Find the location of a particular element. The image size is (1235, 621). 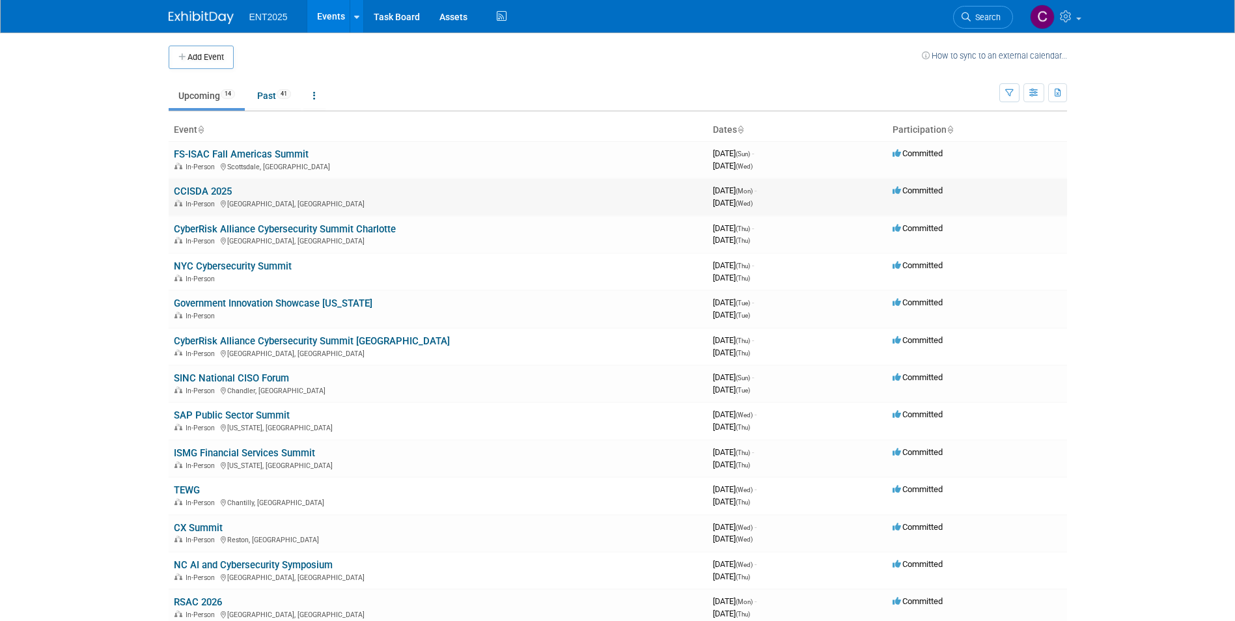

a: Search is located at coordinates (983, 17).